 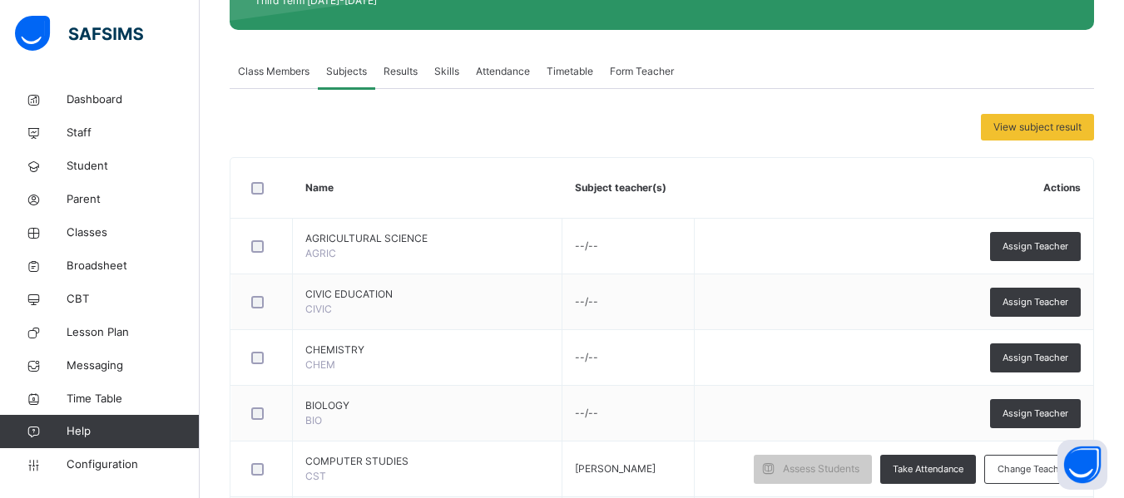 I want to click on span: Lesson Plan, so click(x=133, y=333).